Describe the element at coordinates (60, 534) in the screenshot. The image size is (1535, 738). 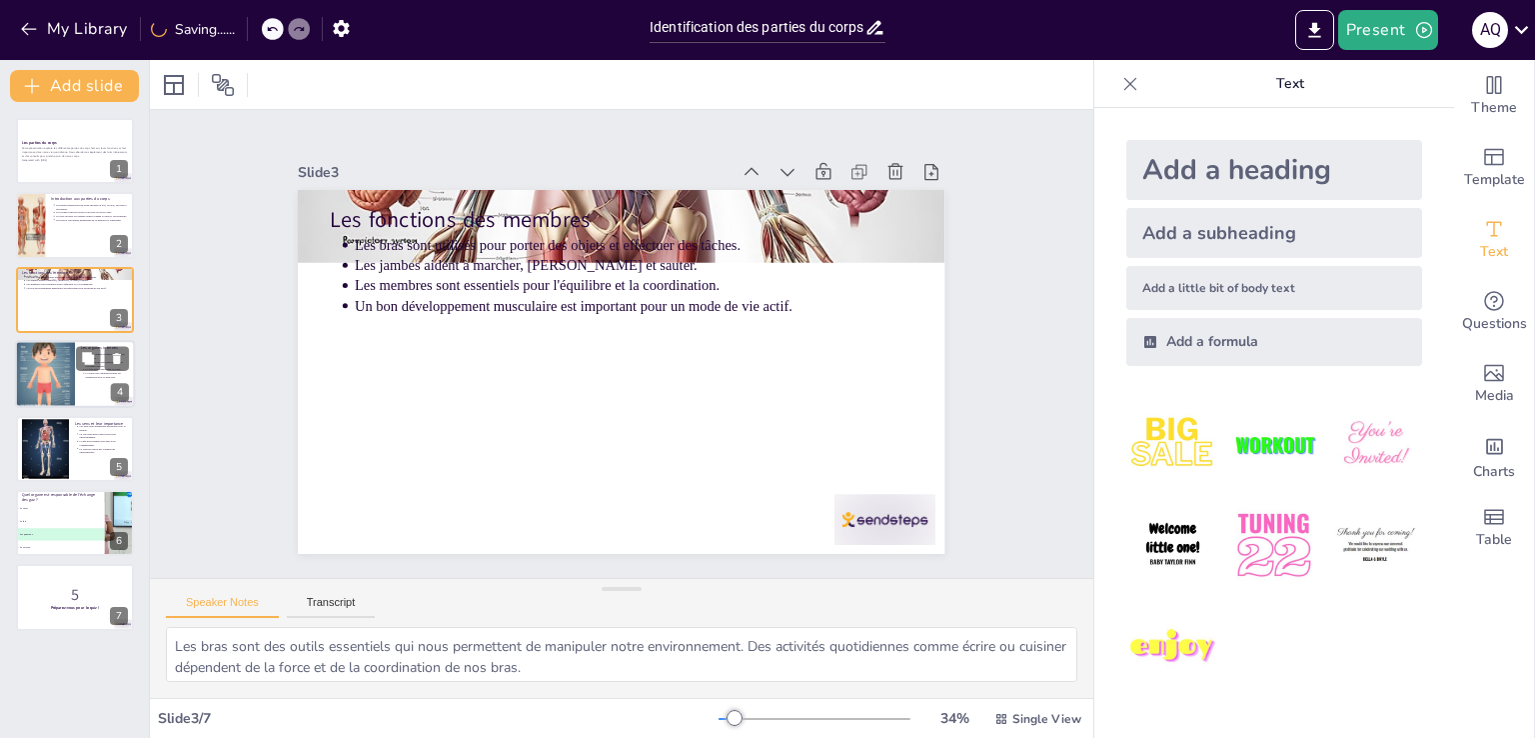
I see `span: Les poumons` at that location.